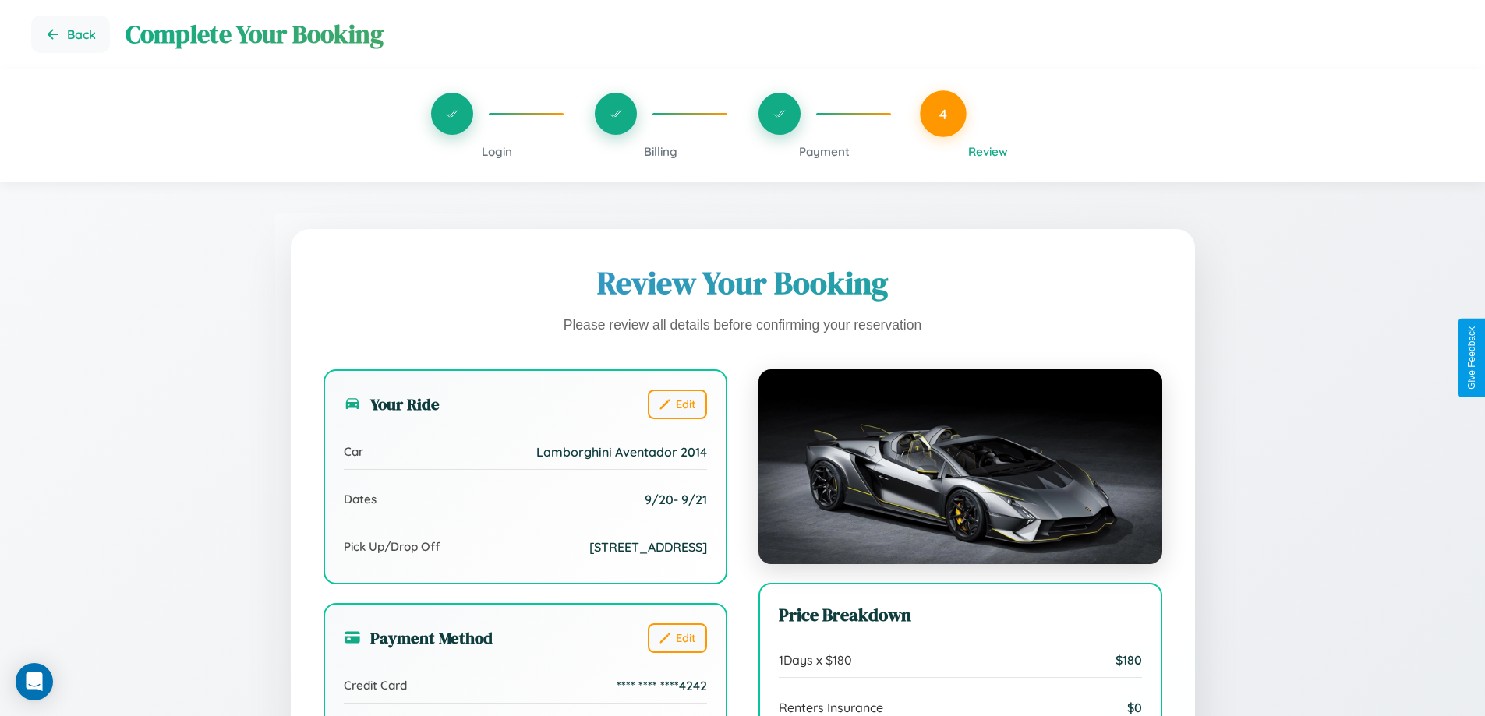  What do you see at coordinates (1134, 708) in the screenshot?
I see `span: $ 0` at bounding box center [1134, 708].